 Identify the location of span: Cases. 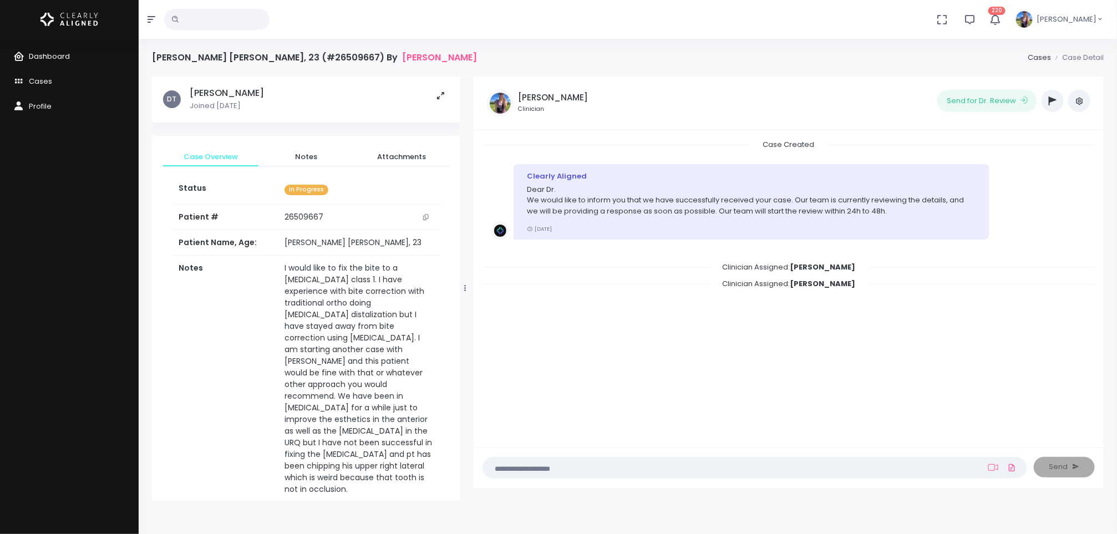
(40, 81).